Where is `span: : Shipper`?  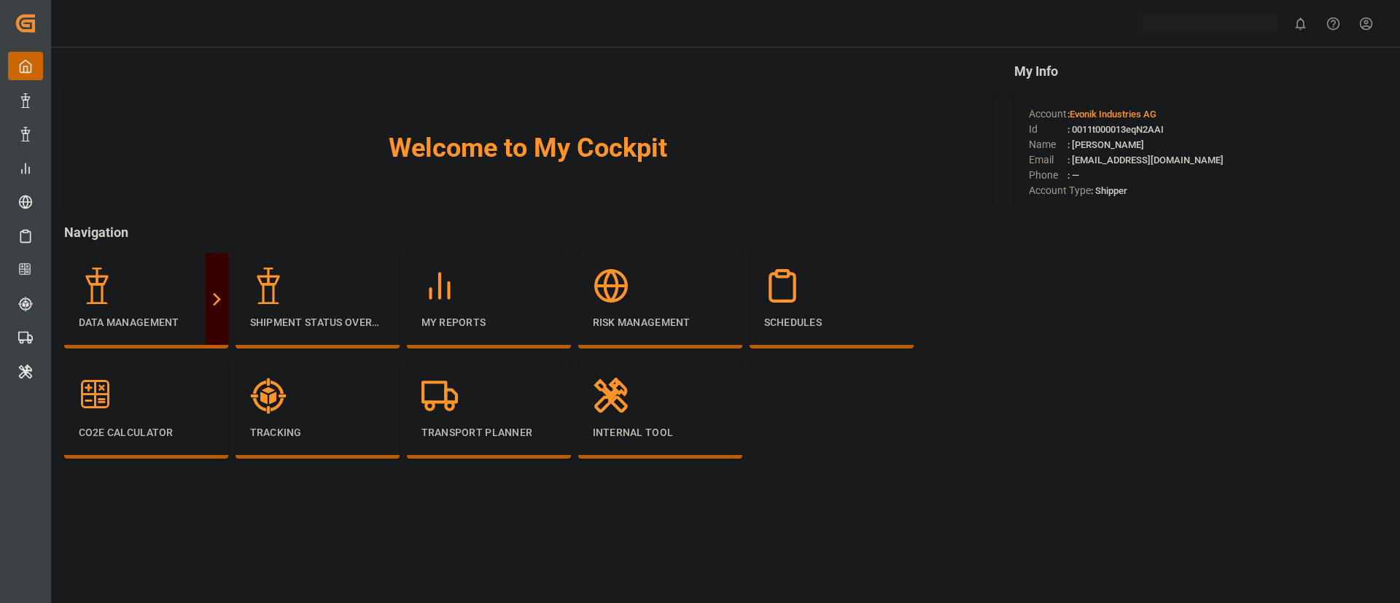 span: : Shipper is located at coordinates (1109, 190).